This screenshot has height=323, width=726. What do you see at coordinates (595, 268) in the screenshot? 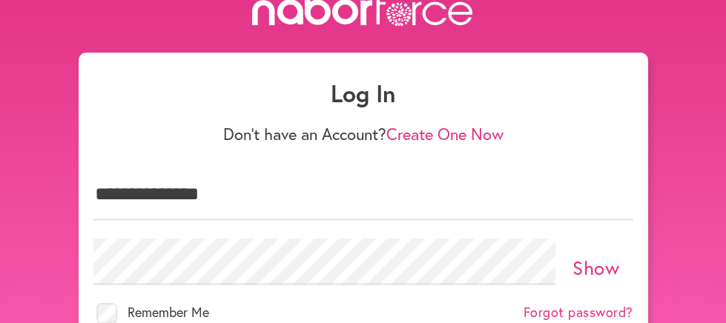
I see `a: Show` at bounding box center [595, 268].